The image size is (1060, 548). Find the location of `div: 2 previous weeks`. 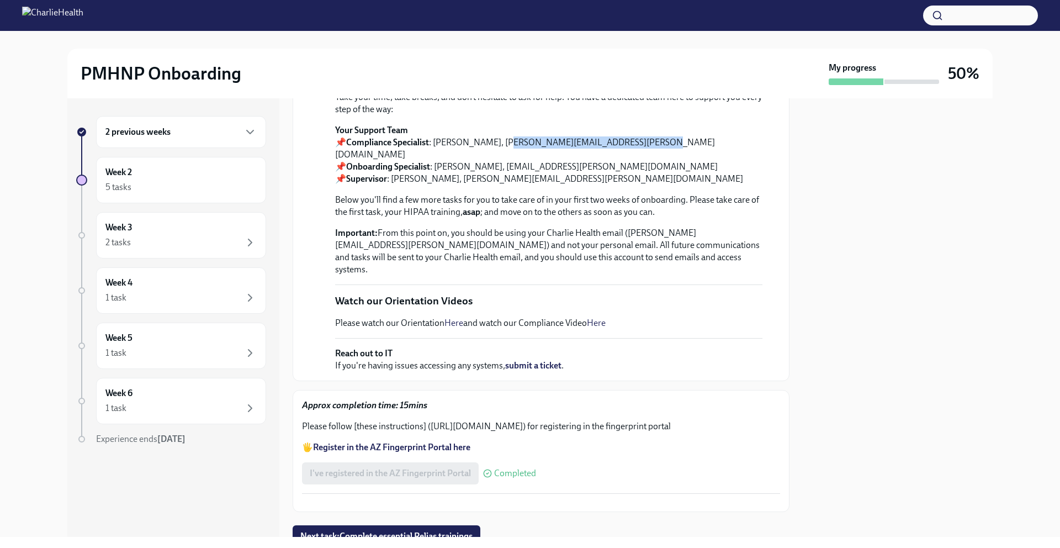

div: 2 previous weeks is located at coordinates (181, 132).